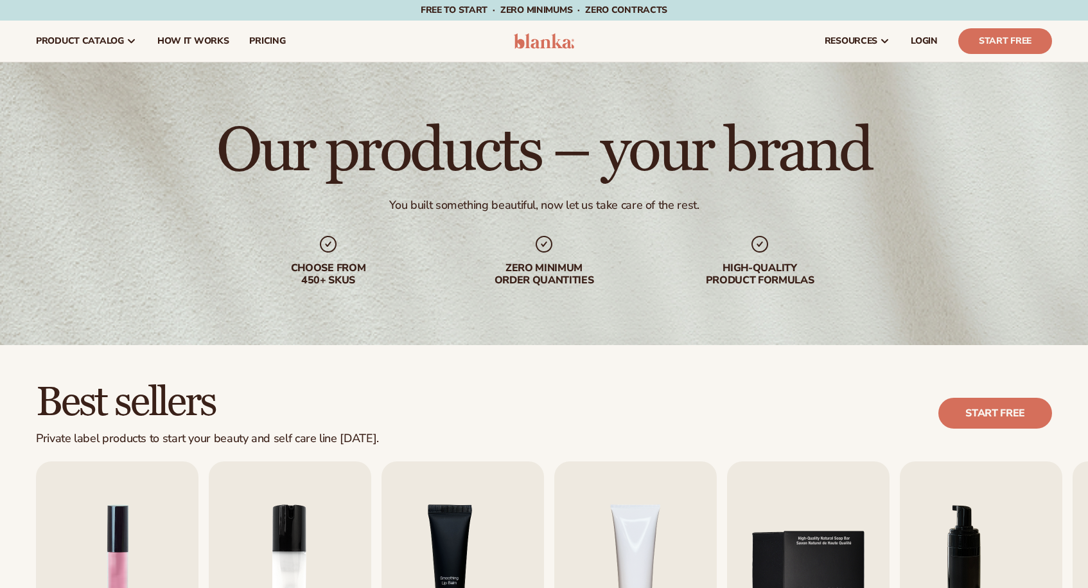 The width and height of the screenshot is (1088, 588). What do you see at coordinates (86, 41) in the screenshot?
I see `a: product catalog` at bounding box center [86, 41].